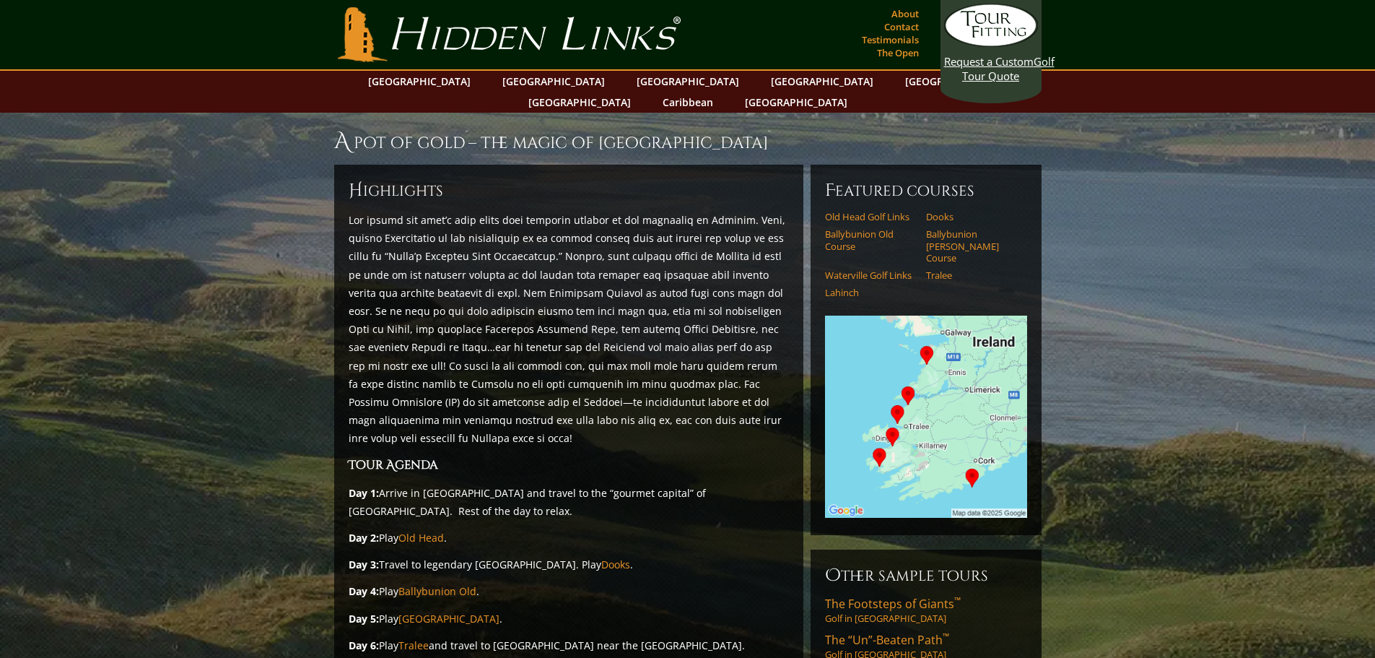  I want to click on a: Ballybunion Old Course, so click(871, 240).